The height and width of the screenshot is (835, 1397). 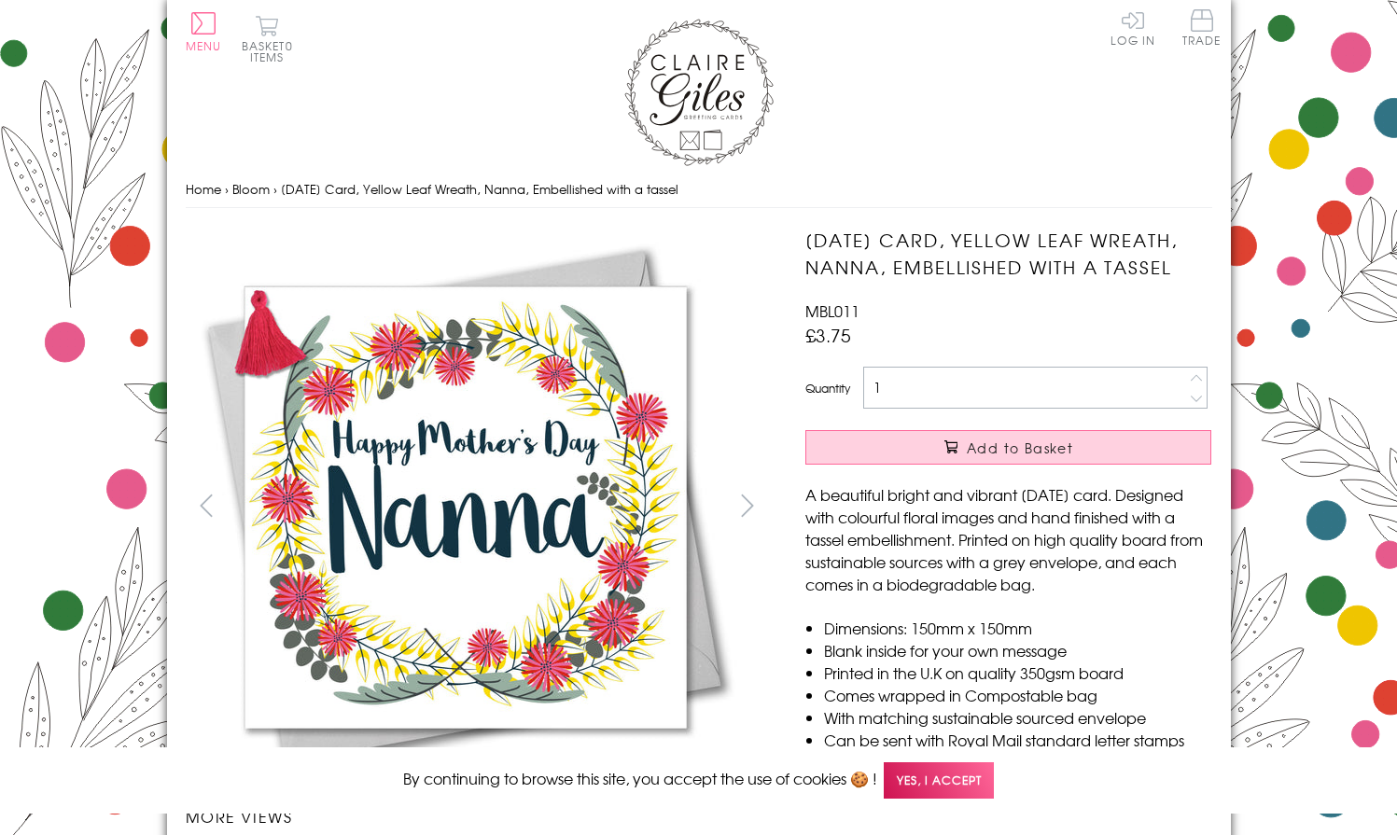 I want to click on button: next, so click(x=746, y=505).